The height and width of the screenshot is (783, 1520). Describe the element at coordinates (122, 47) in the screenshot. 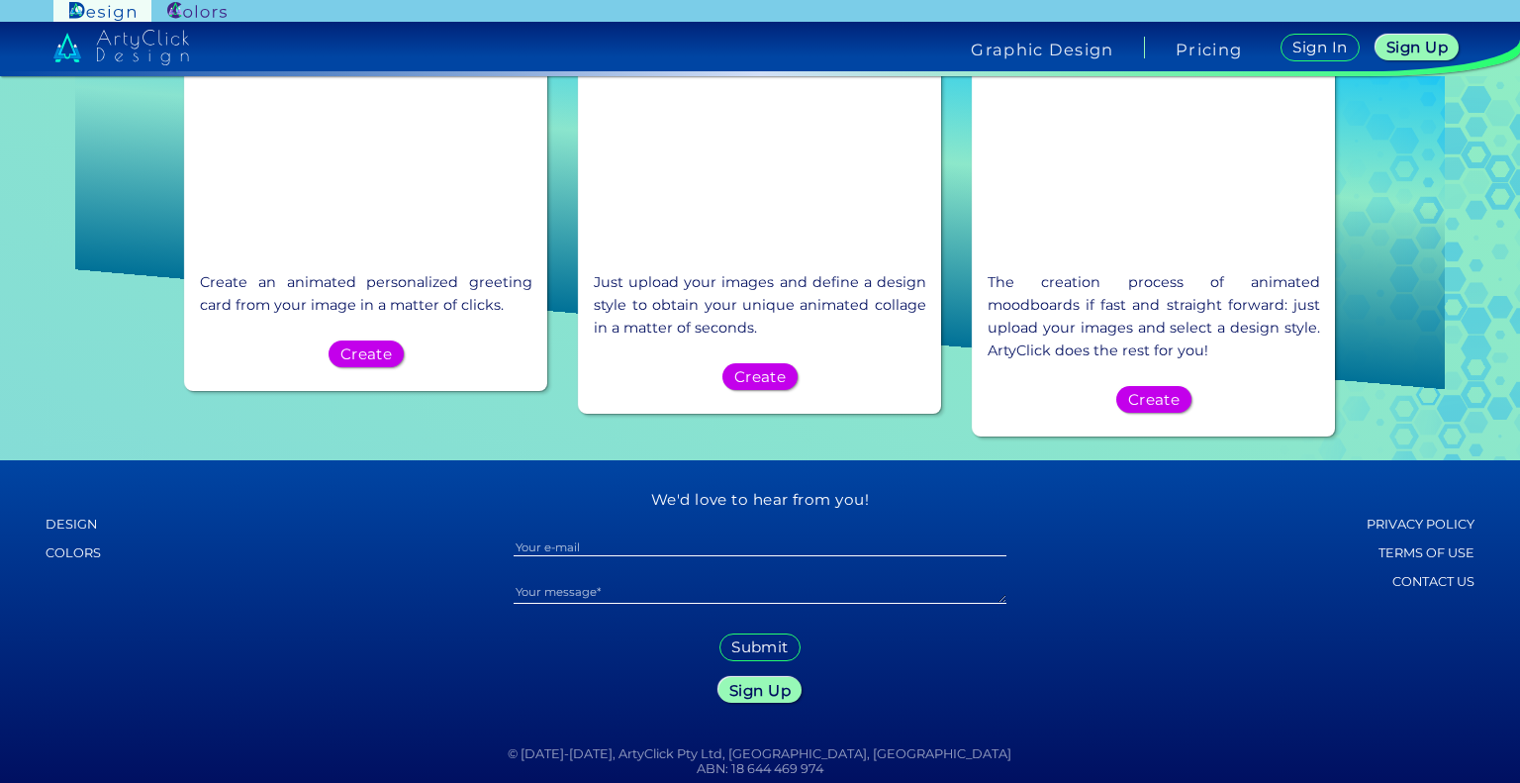

I see `img: artyclick_design_logo_white_combined_path.svg` at that location.